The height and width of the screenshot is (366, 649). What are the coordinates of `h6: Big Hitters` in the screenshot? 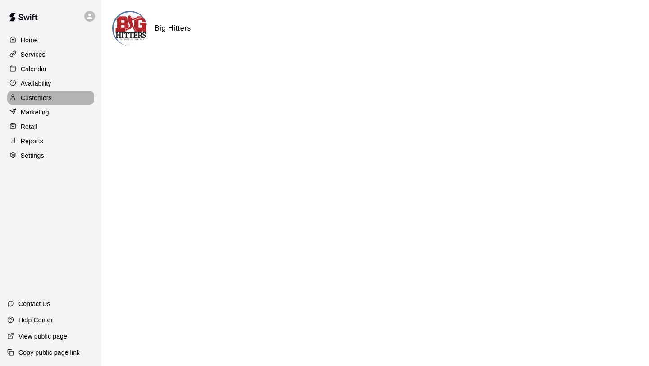 It's located at (173, 28).